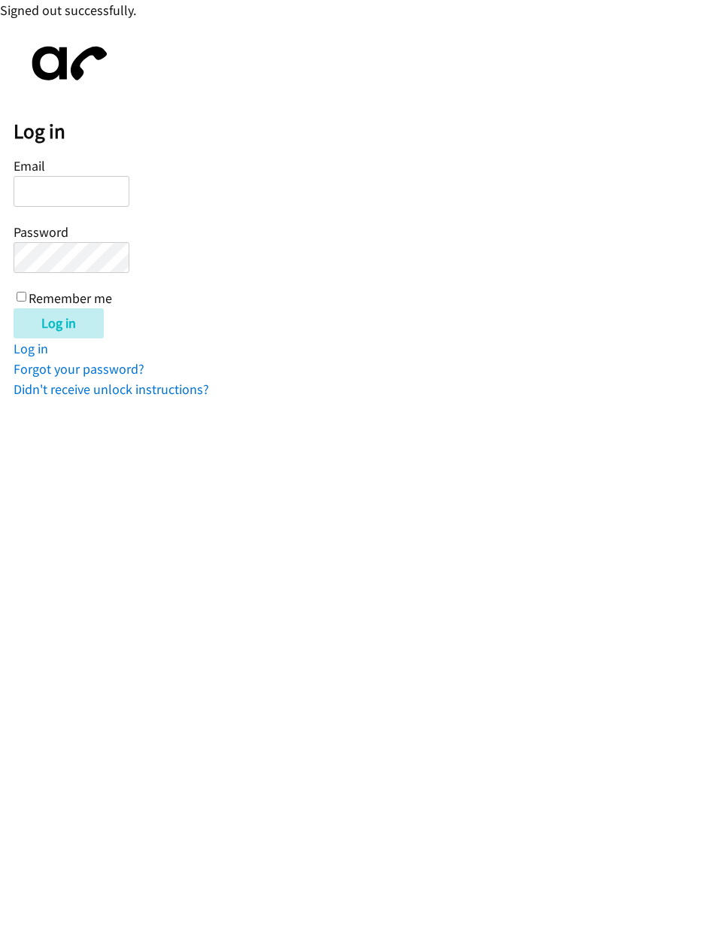 The height and width of the screenshot is (949, 707). Describe the element at coordinates (31, 348) in the screenshot. I see `a: Log in` at that location.